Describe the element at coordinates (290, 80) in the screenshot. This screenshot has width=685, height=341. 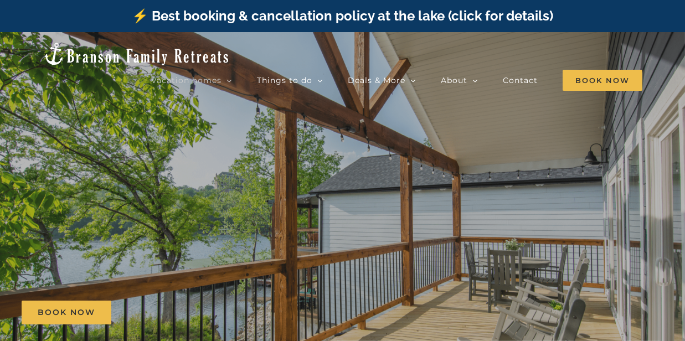
I see `a: Things to do` at that location.